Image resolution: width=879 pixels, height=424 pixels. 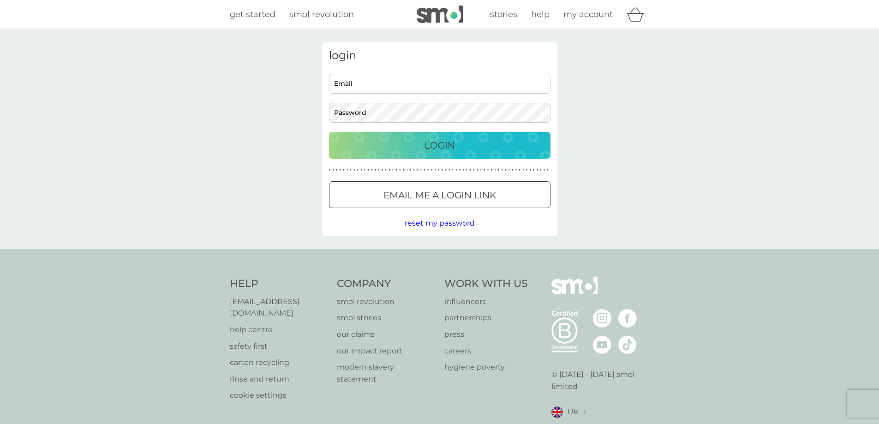 I want to click on a: partnerships, so click(x=486, y=318).